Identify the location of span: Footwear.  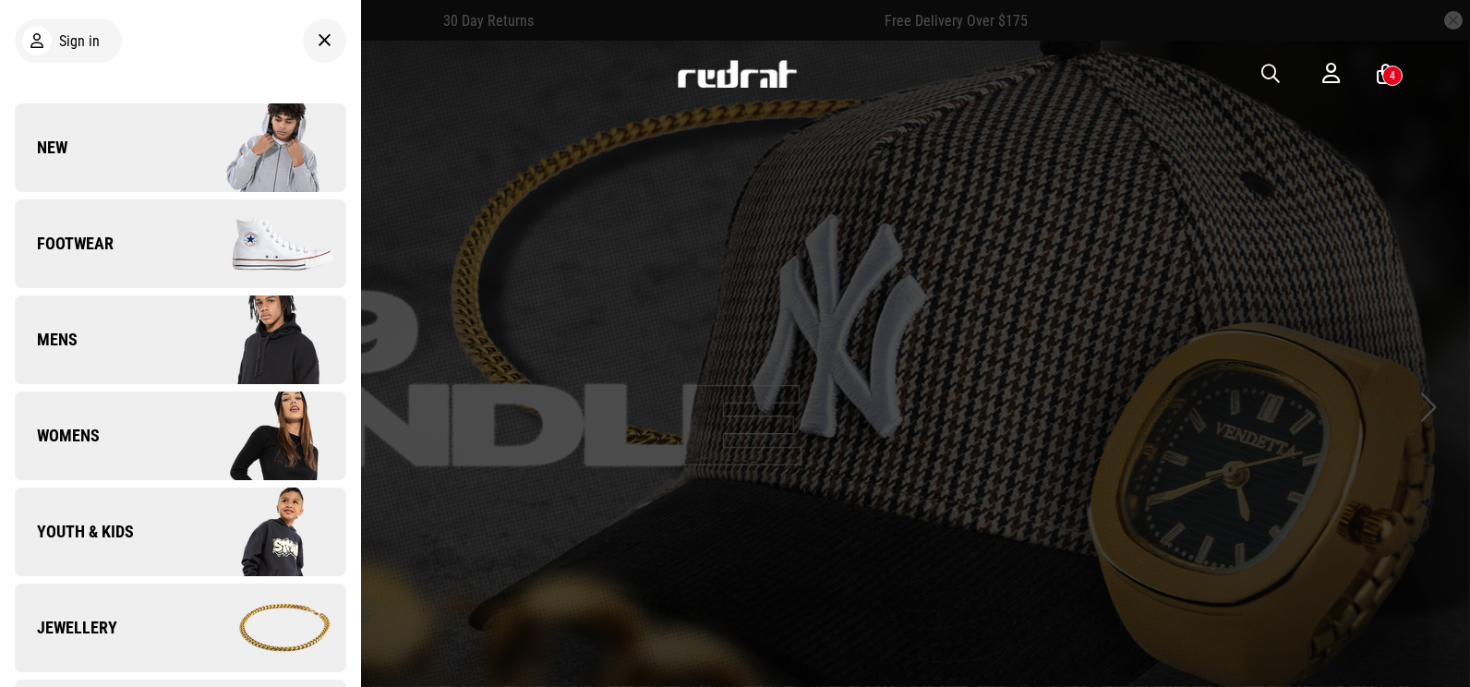
(64, 244).